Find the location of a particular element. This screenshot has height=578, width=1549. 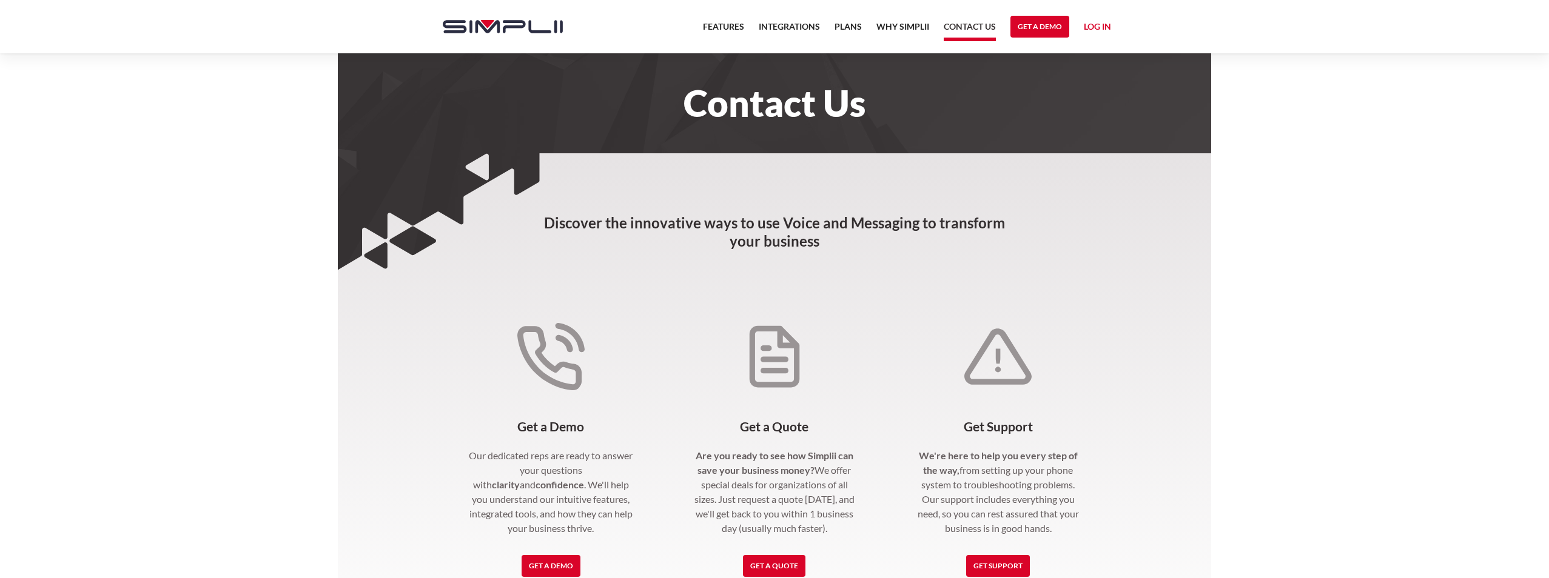

strong: Discover the innovative ways to use Voice and Messaging to transform your business is located at coordinates (774, 232).